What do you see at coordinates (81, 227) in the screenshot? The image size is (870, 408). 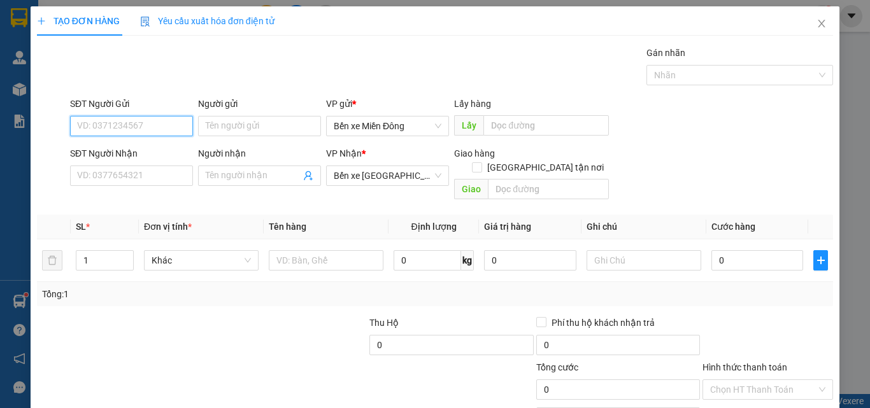 I see `span: SL` at bounding box center [81, 227].